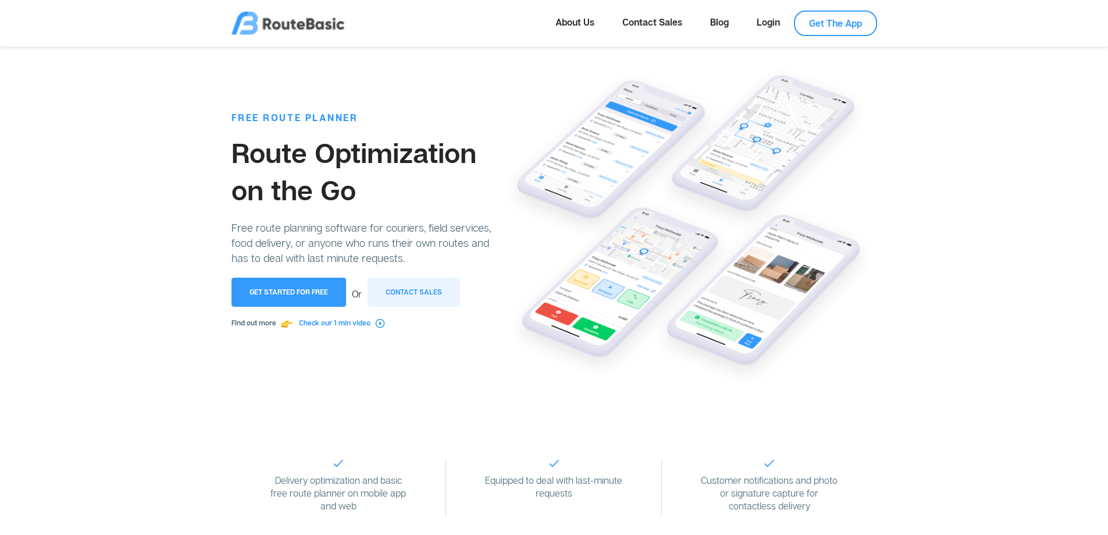  What do you see at coordinates (366, 171) in the screenshot?
I see `h1: Route Optimization on the Go` at bounding box center [366, 171].